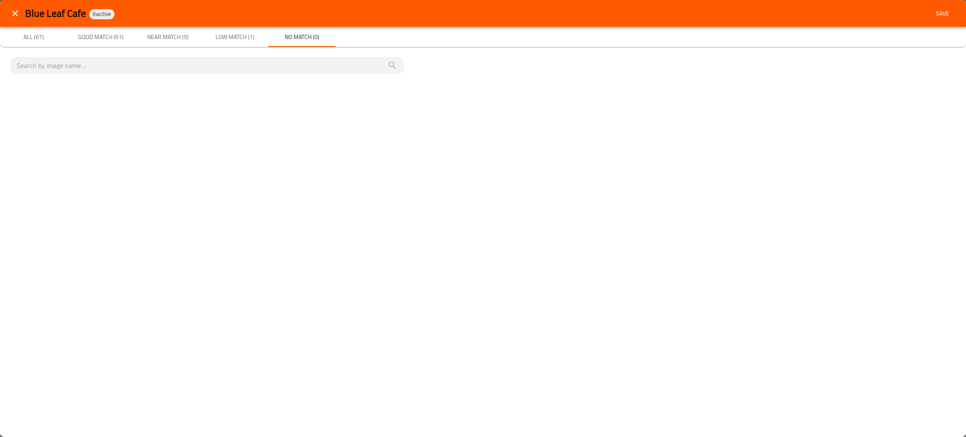 This screenshot has width=966, height=437. Describe the element at coordinates (943, 13) in the screenshot. I see `span: Save` at that location.